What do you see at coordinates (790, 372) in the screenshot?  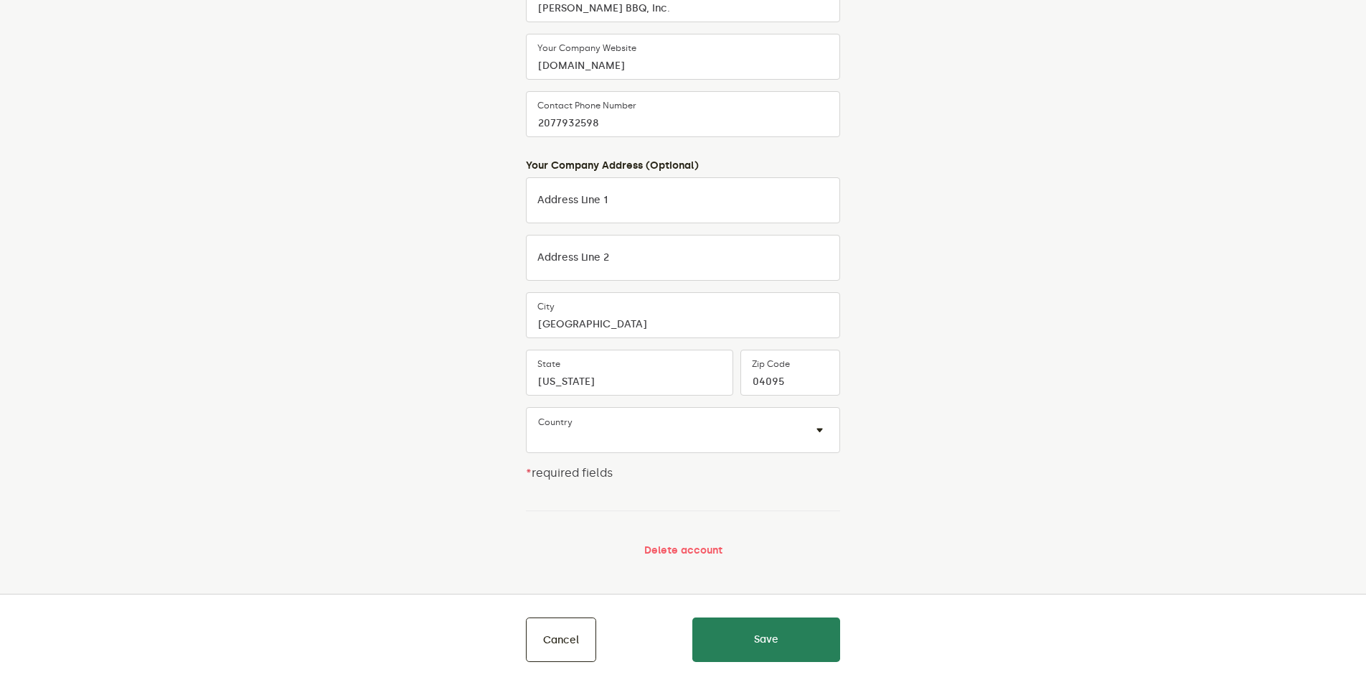 I see `input: Zip Code` at bounding box center [790, 372].